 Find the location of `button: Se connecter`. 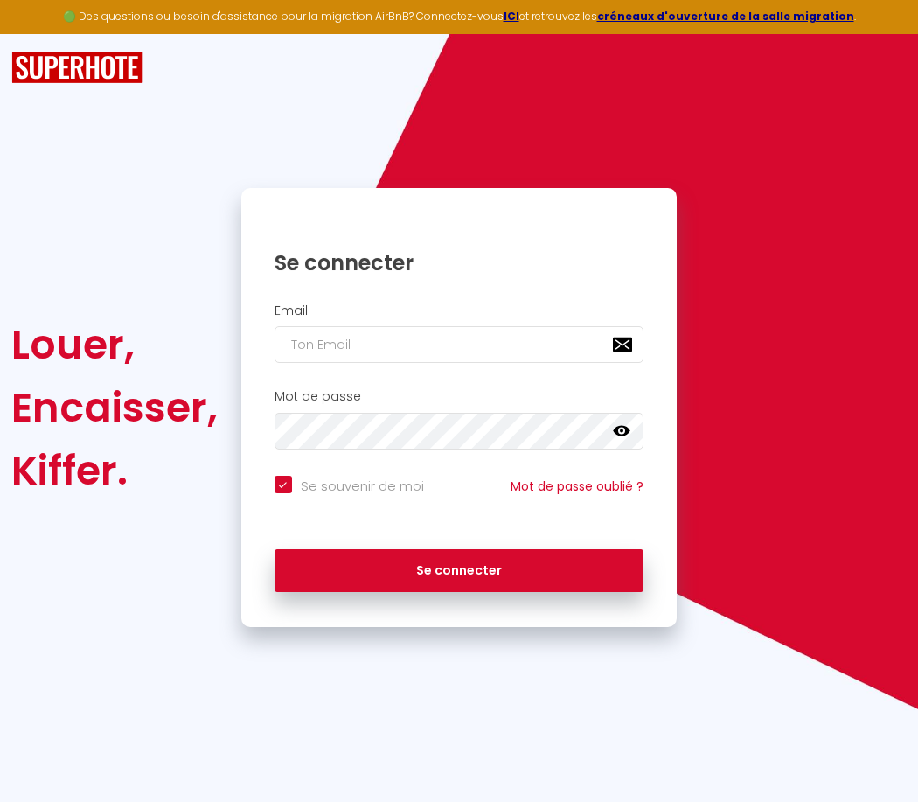

button: Se connecter is located at coordinates (459, 571).